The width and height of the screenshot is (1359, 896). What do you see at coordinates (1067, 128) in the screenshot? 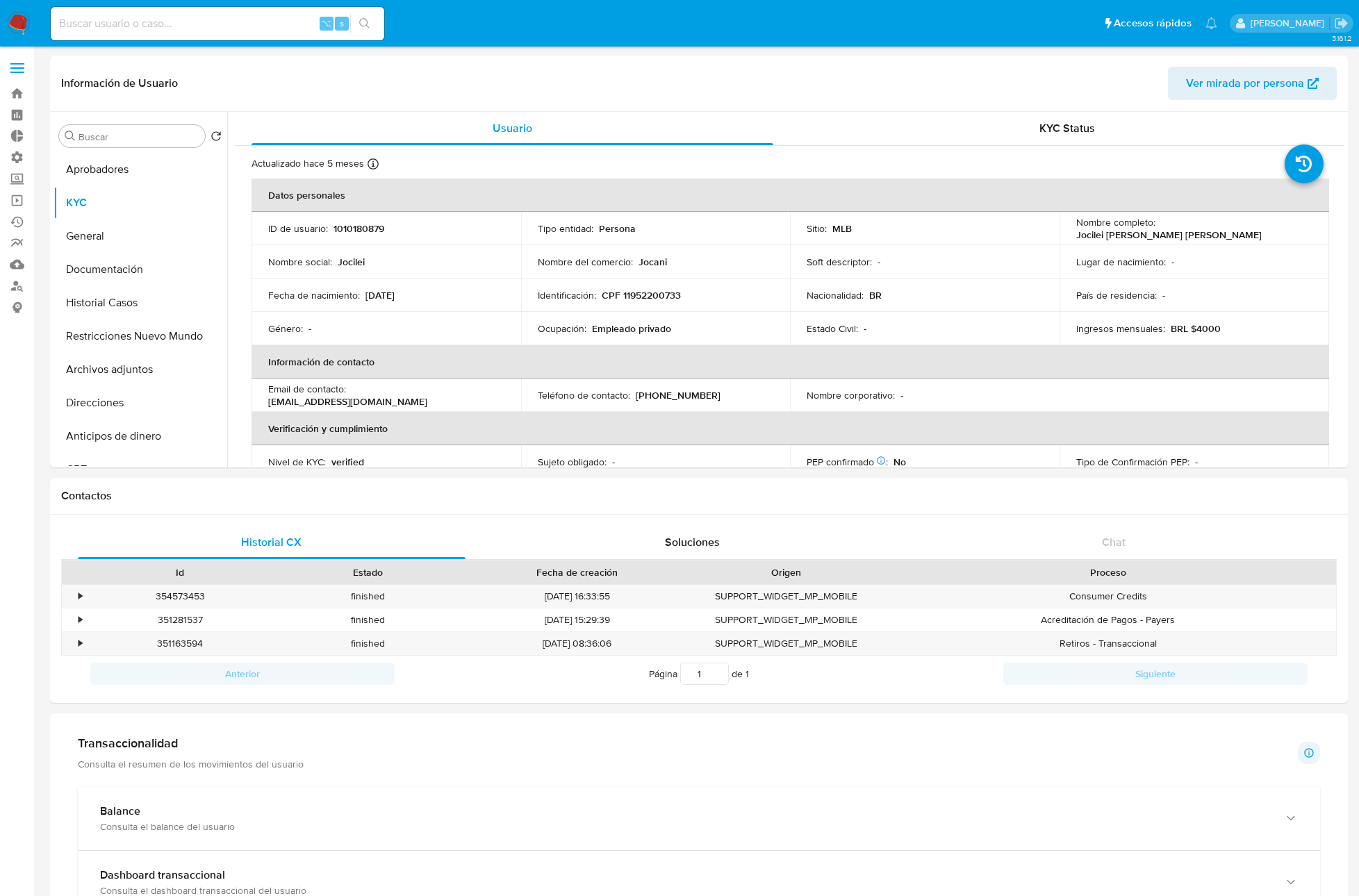
I see `span: KYC Status` at bounding box center [1067, 128].